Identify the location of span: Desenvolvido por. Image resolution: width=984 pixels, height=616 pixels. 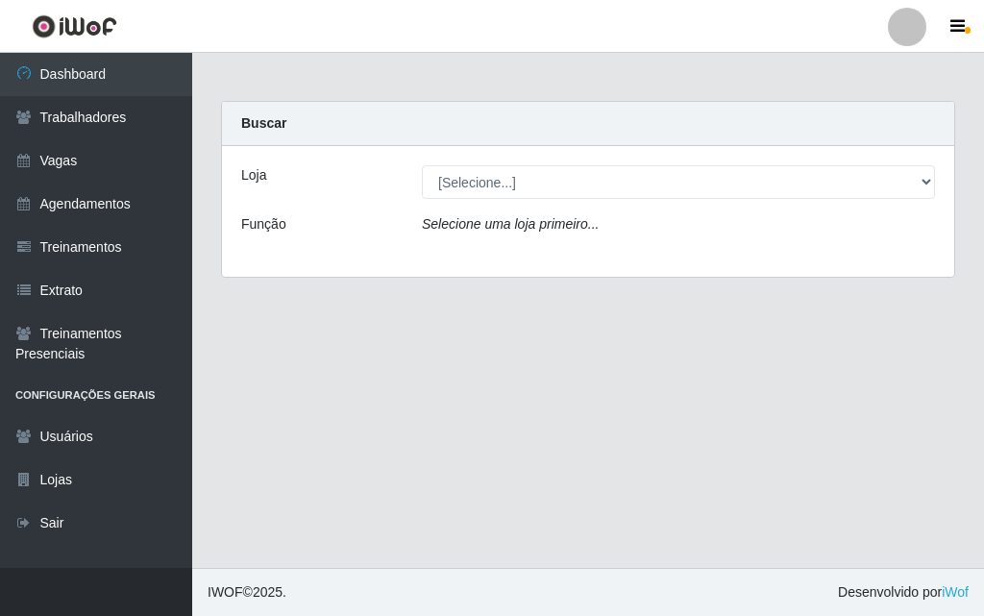
(903, 592).